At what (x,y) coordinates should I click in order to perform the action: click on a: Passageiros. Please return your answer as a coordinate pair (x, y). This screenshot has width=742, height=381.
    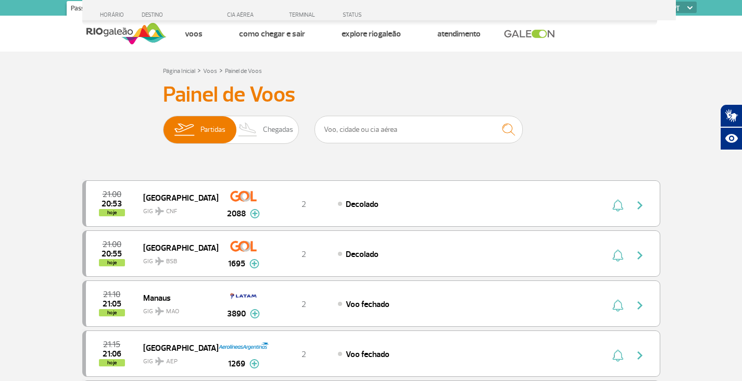
    Looking at the image, I should click on (88, 9).